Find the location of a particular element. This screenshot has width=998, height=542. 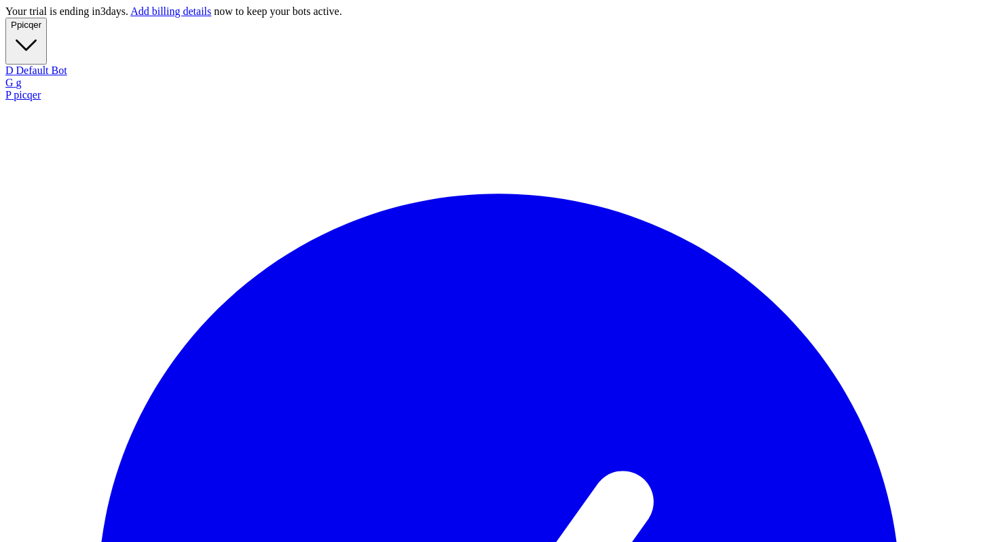

span: G is located at coordinates (10, 82).